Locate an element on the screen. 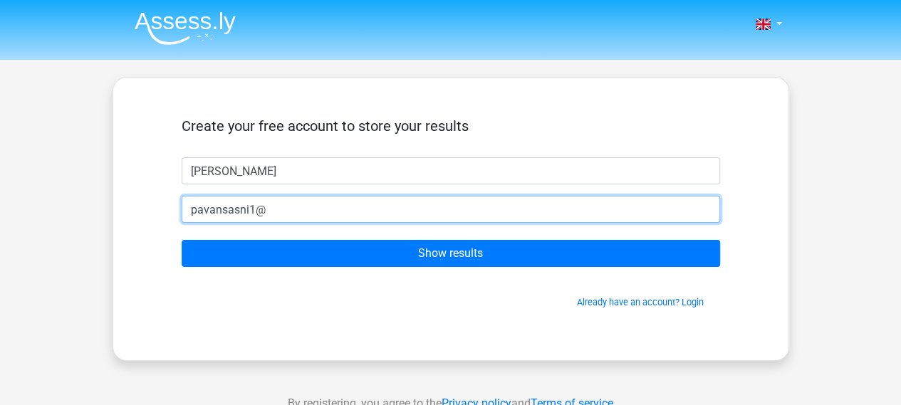 This screenshot has width=901, height=405. a: Already have an account? Login is located at coordinates (640, 302).